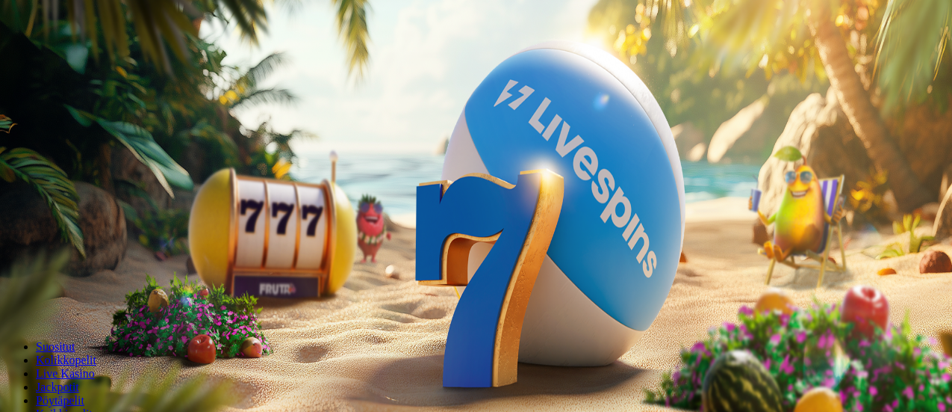 The height and width of the screenshot is (412, 952). What do you see at coordinates (58, 386) in the screenshot?
I see `span: Jackpotit` at bounding box center [58, 386].